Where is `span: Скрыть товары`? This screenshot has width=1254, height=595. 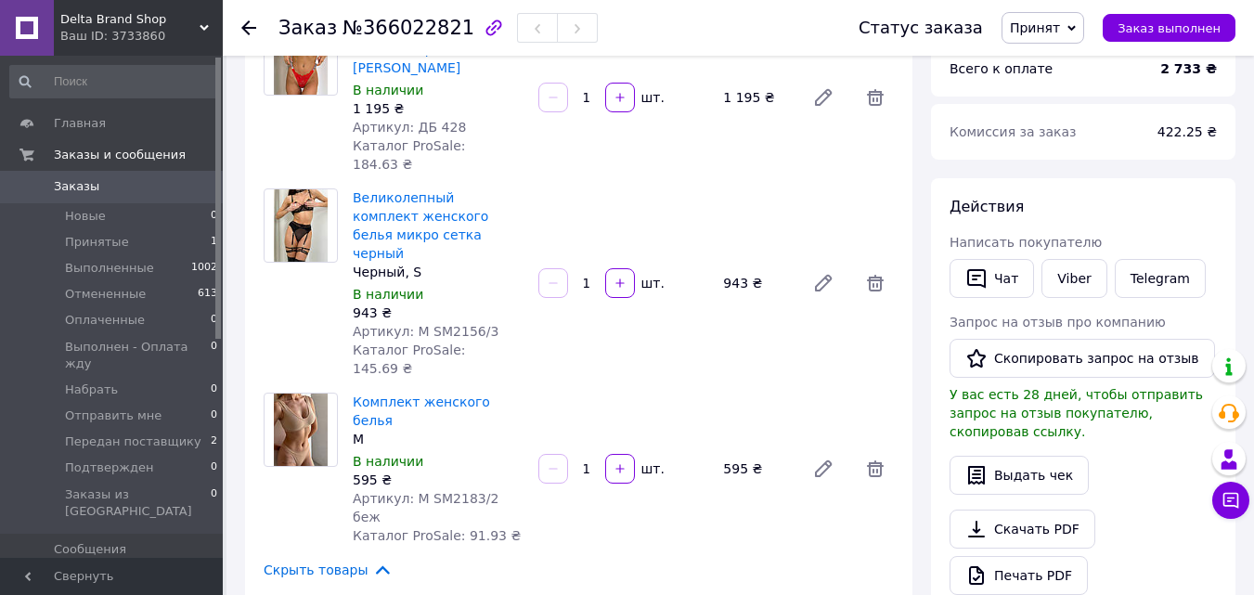 span: Скрыть товары is located at coordinates (328, 570).